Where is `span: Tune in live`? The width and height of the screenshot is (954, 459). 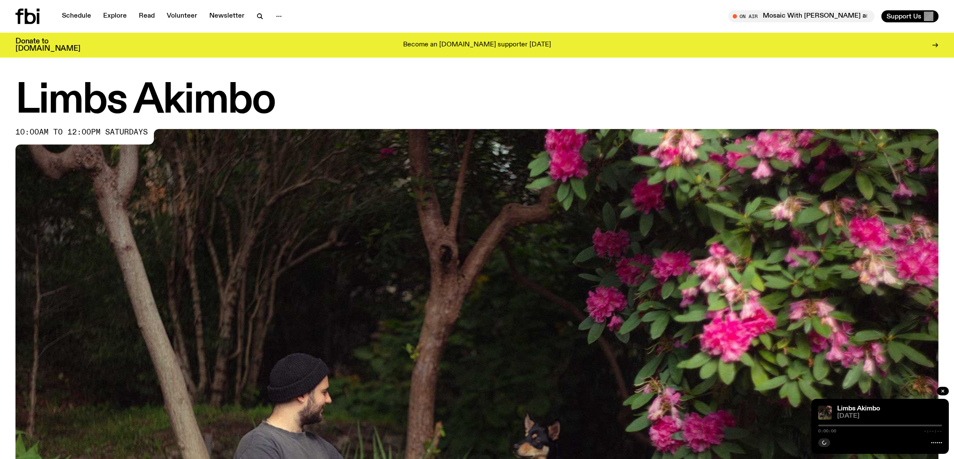 span: Tune in live is located at coordinates (804, 16).